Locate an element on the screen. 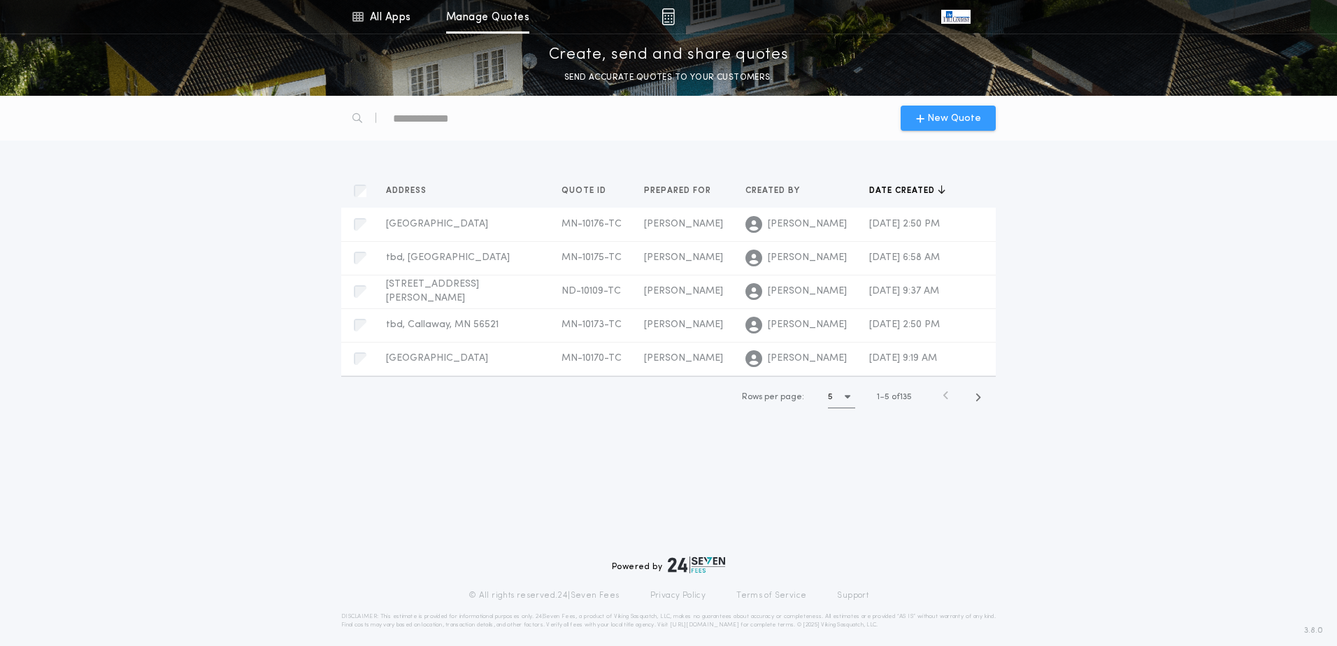 This screenshot has width=1337, height=646. p: Create, send and share quotes is located at coordinates (668, 55).